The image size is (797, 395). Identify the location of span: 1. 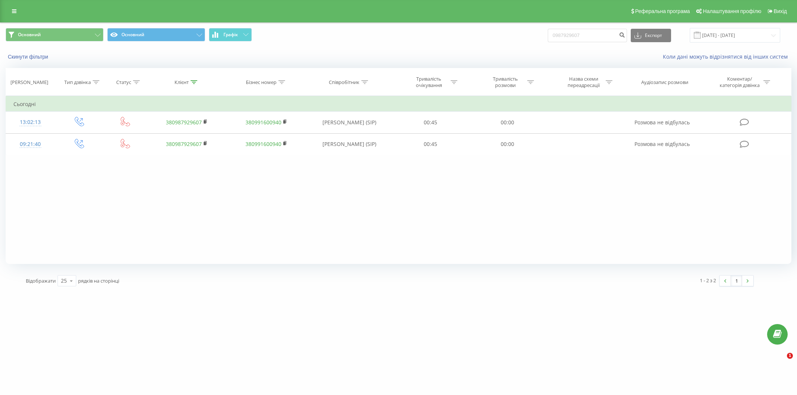
(790, 356).